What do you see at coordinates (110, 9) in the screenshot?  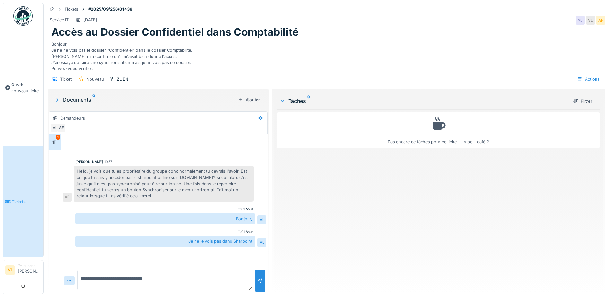 I see `strong: #2025/09/256/01438` at bounding box center [110, 9].